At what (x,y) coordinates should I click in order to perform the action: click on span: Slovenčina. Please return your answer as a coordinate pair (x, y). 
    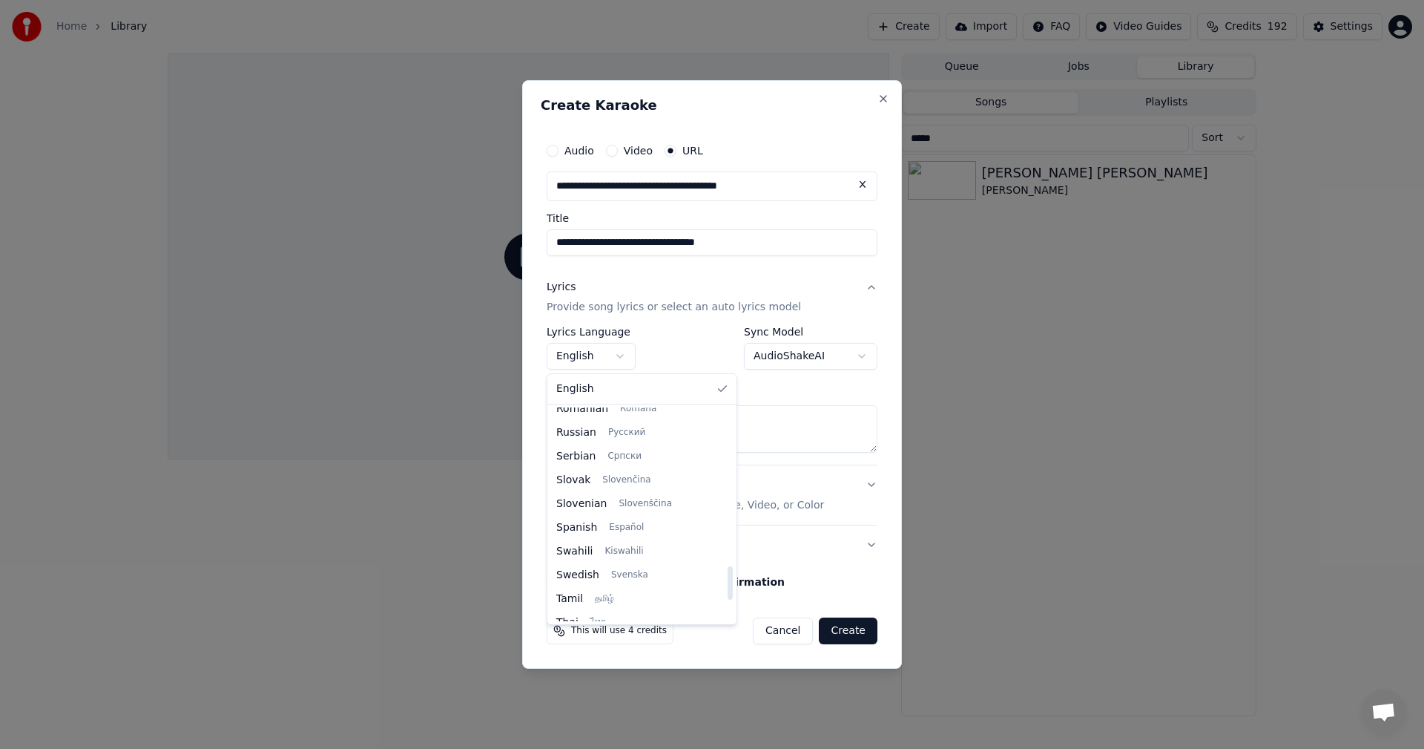
    Looking at the image, I should click on (626, 480).